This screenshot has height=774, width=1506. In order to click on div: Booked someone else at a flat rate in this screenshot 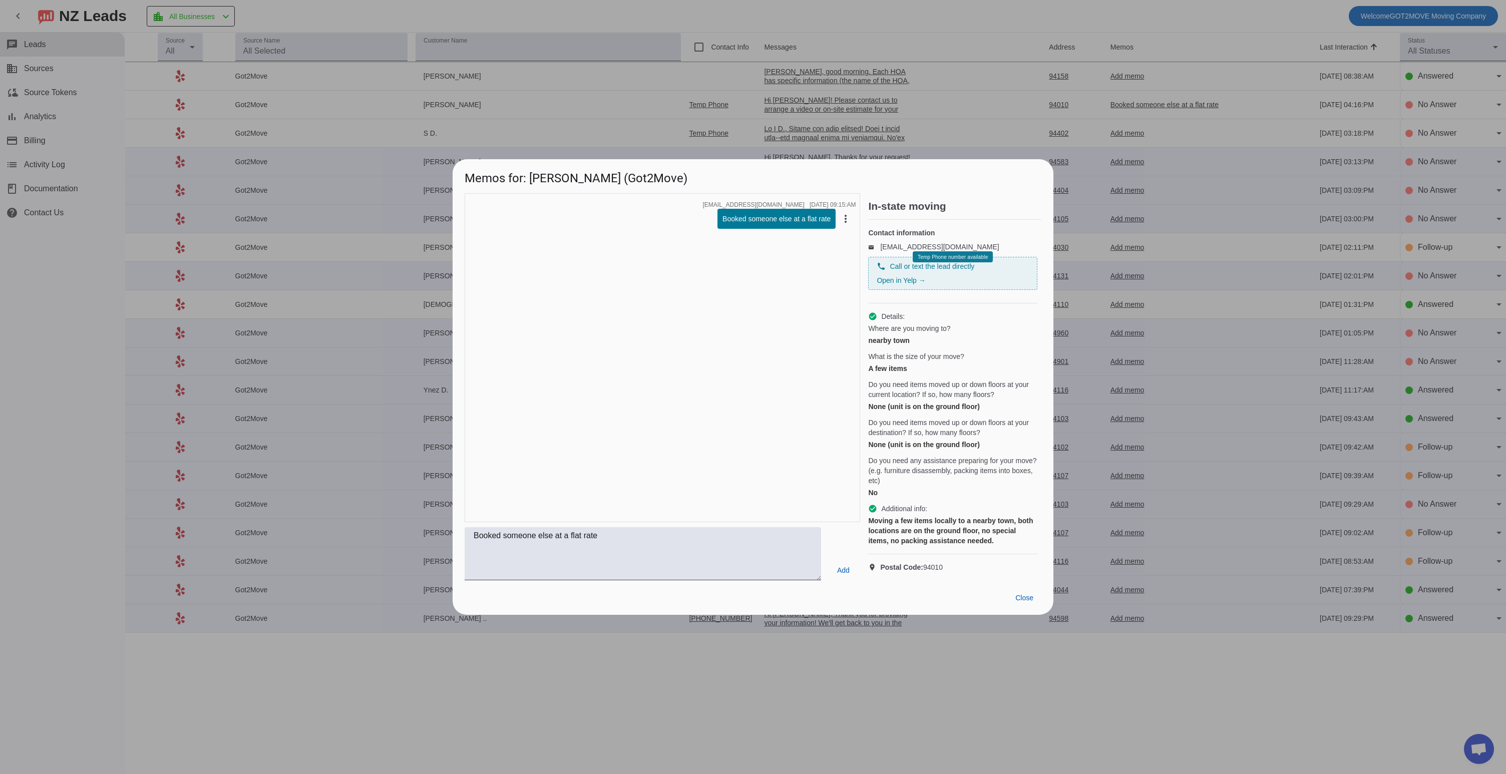, I will do `click(777, 219)`.